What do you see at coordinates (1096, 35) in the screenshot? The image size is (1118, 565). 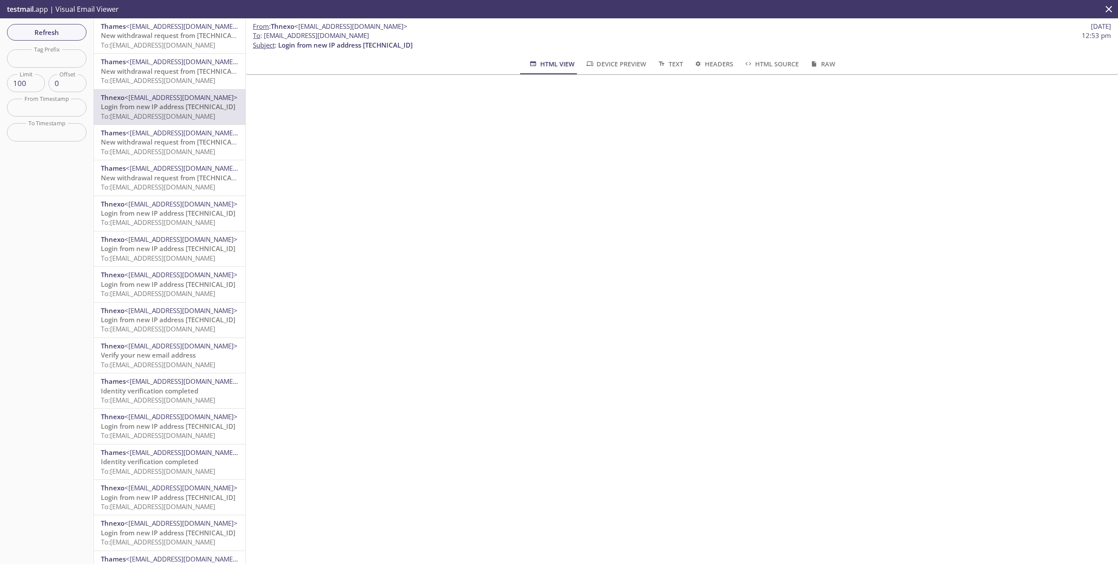 I see `span: 12:53 pm` at bounding box center [1096, 35].